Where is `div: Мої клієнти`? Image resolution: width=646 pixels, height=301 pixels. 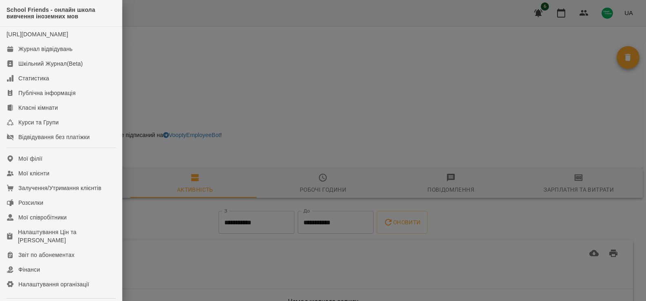
div: Мої клієнти is located at coordinates (34, 173).